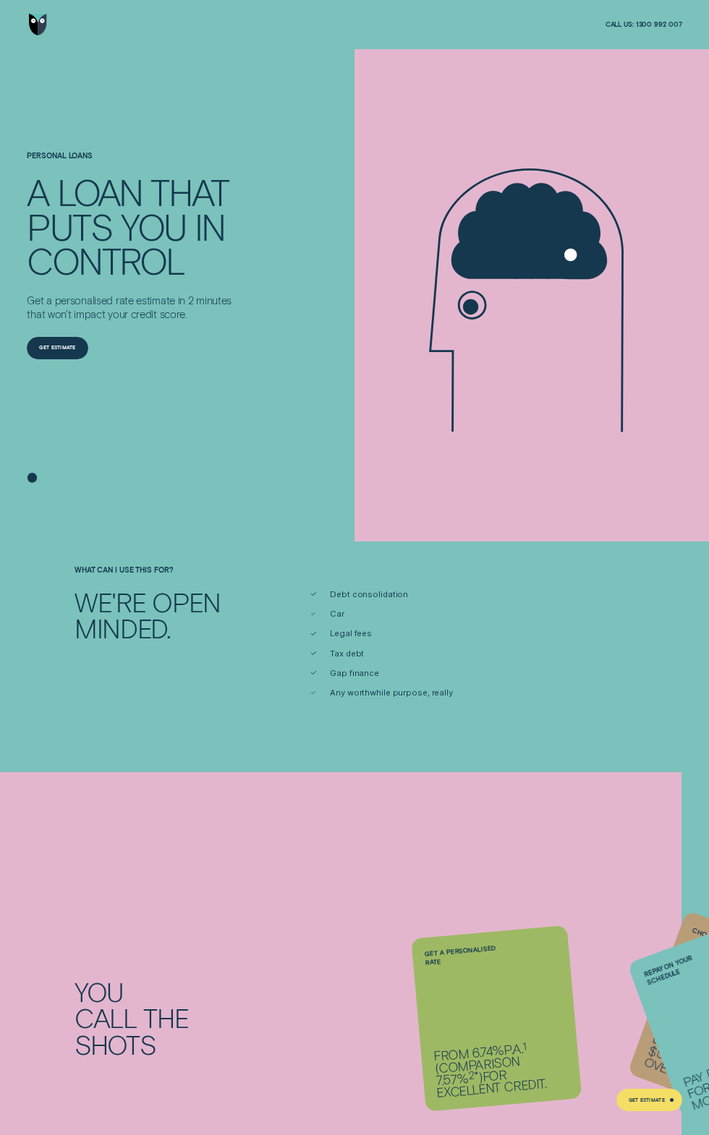  What do you see at coordinates (105, 260) in the screenshot?
I see `div: CONTROL` at bounding box center [105, 260].